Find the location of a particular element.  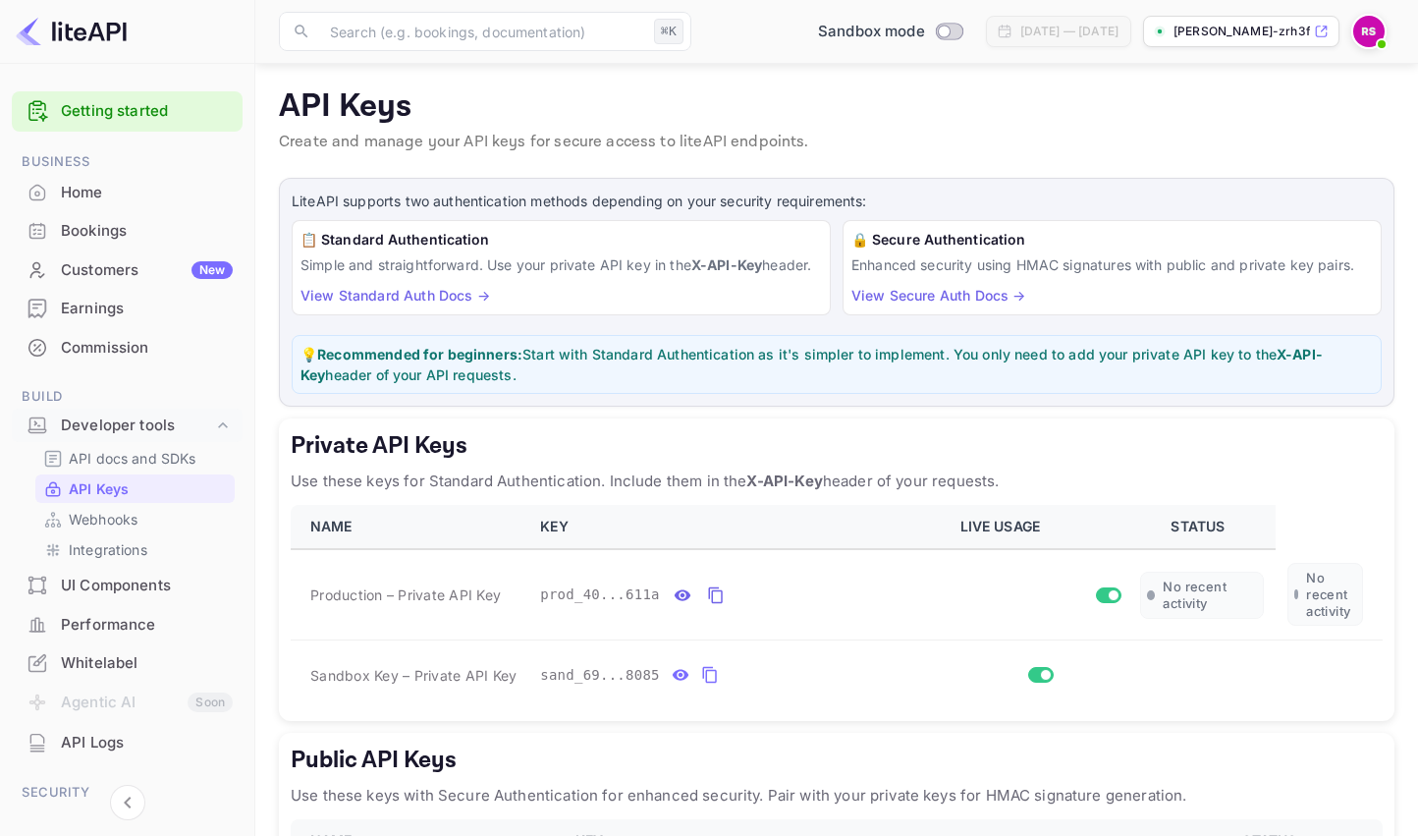

a: Commission is located at coordinates (127, 347).